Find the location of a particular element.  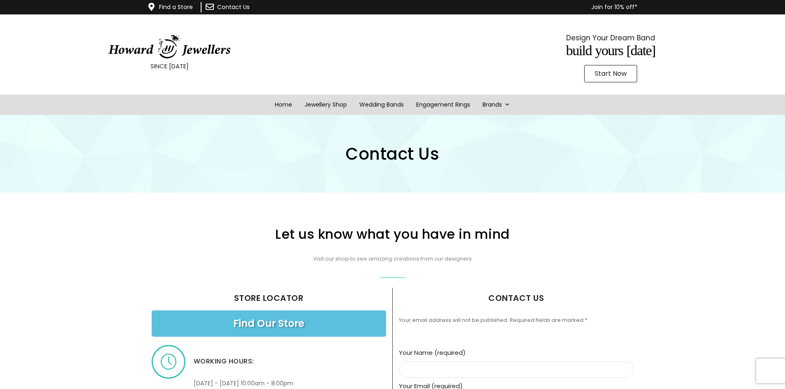

a: Wedding Bands is located at coordinates (381, 105).